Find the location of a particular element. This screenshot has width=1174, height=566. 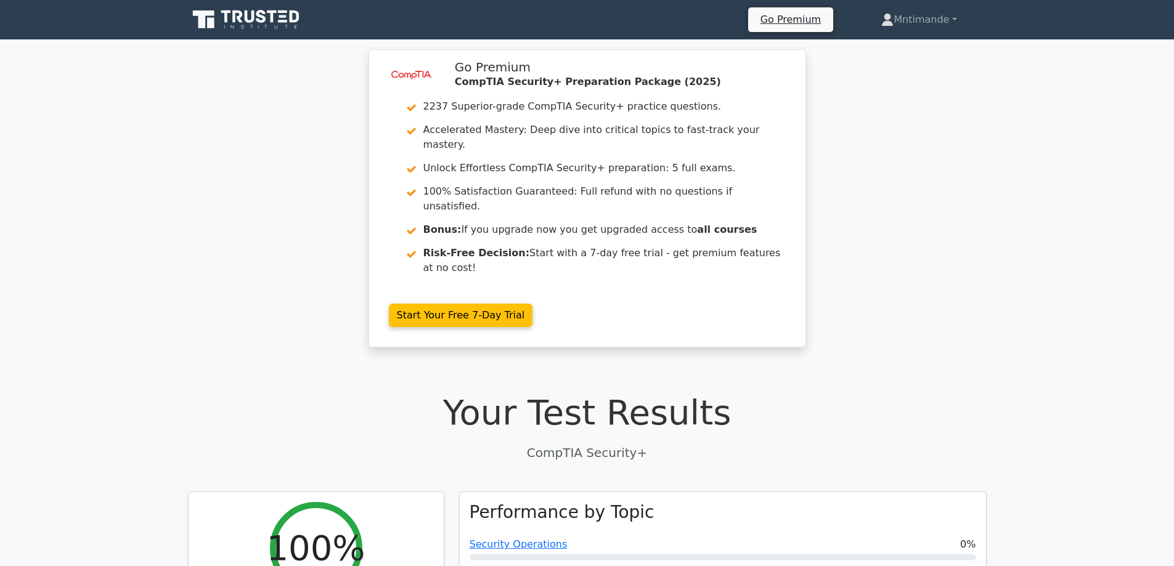

a: Mntimande is located at coordinates (919, 20).